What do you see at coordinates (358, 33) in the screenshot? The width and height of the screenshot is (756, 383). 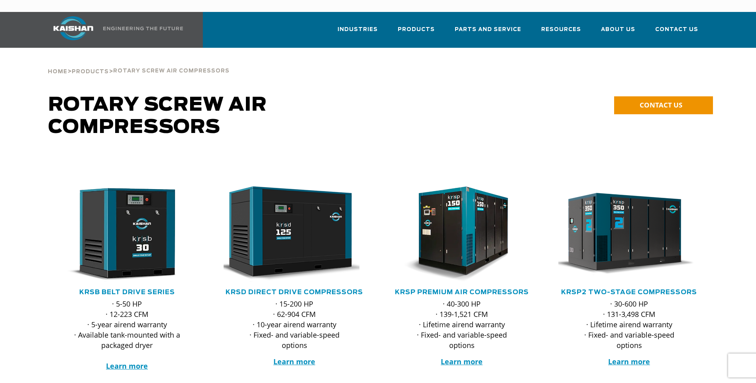 I see `a: Industries` at bounding box center [358, 33].